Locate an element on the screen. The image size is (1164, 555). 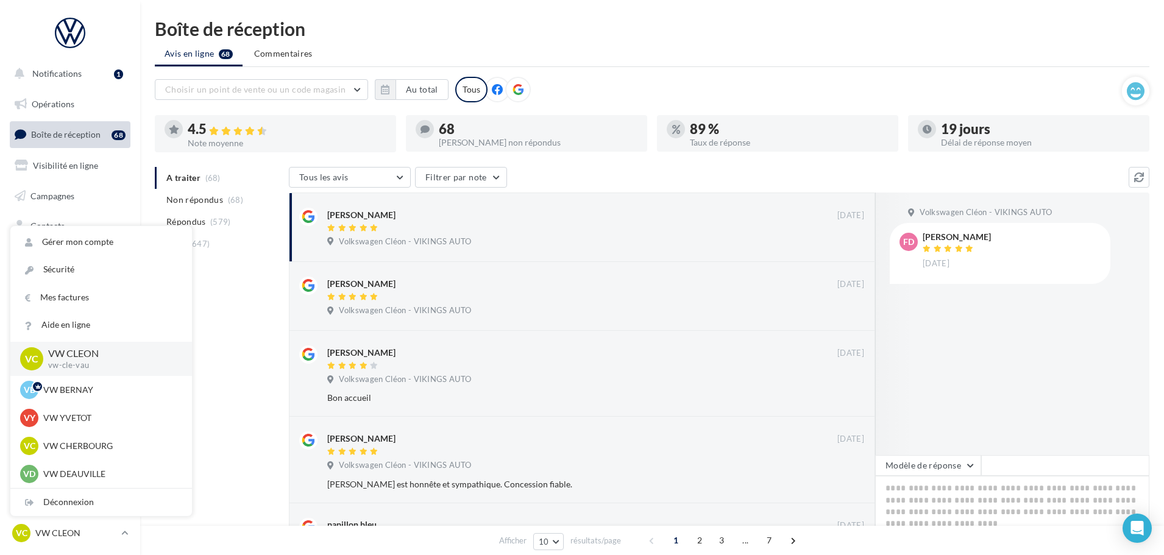
div: 1 is located at coordinates (118, 74).